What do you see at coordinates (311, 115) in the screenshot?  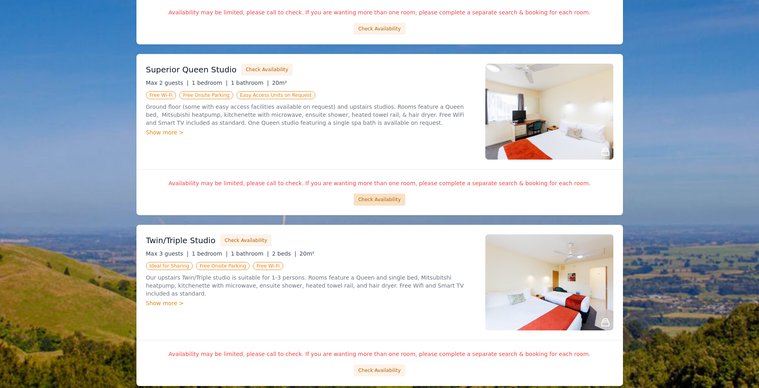 I see `p: Ground floor (some with easy access facilities available on request) and upstairs studios. Rooms ...` at bounding box center [311, 115].